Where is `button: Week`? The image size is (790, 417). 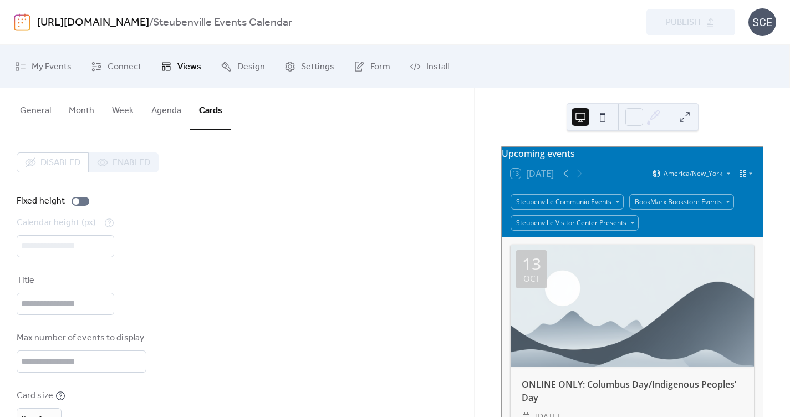
button: Week is located at coordinates (123, 108).